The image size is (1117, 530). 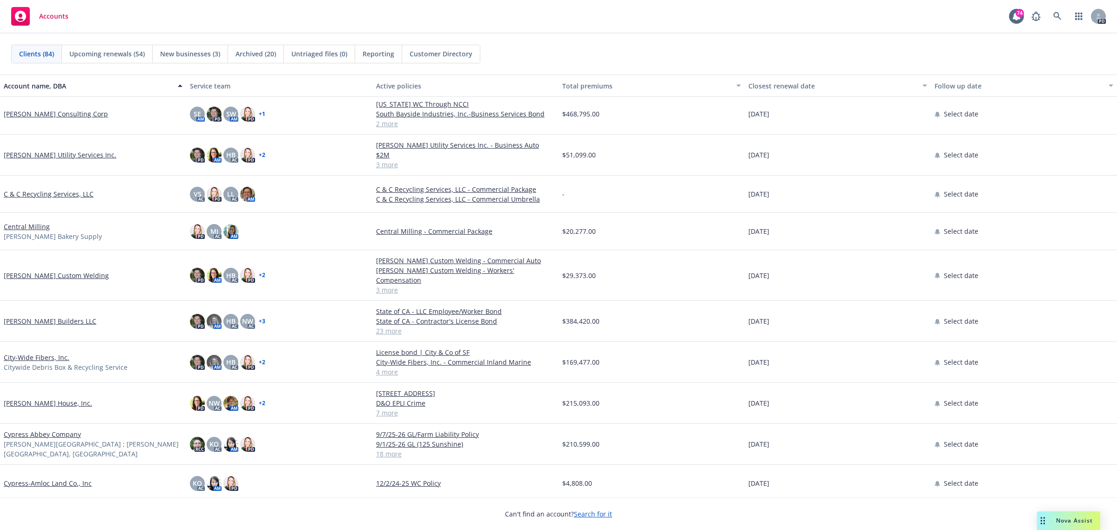 I want to click on span: $51,099.00, so click(x=579, y=154).